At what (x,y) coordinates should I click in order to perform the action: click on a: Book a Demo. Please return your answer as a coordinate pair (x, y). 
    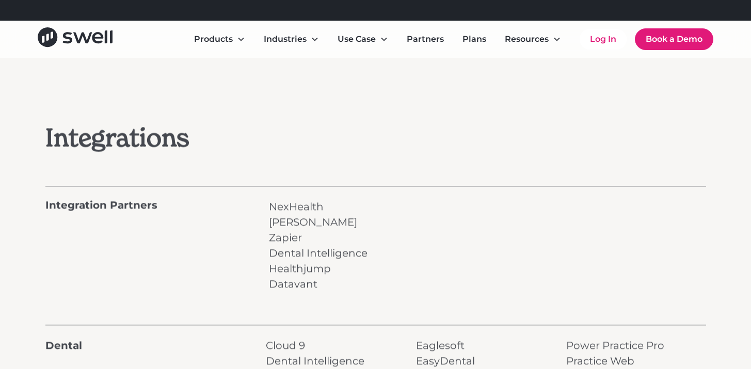
    Looking at the image, I should click on (674, 39).